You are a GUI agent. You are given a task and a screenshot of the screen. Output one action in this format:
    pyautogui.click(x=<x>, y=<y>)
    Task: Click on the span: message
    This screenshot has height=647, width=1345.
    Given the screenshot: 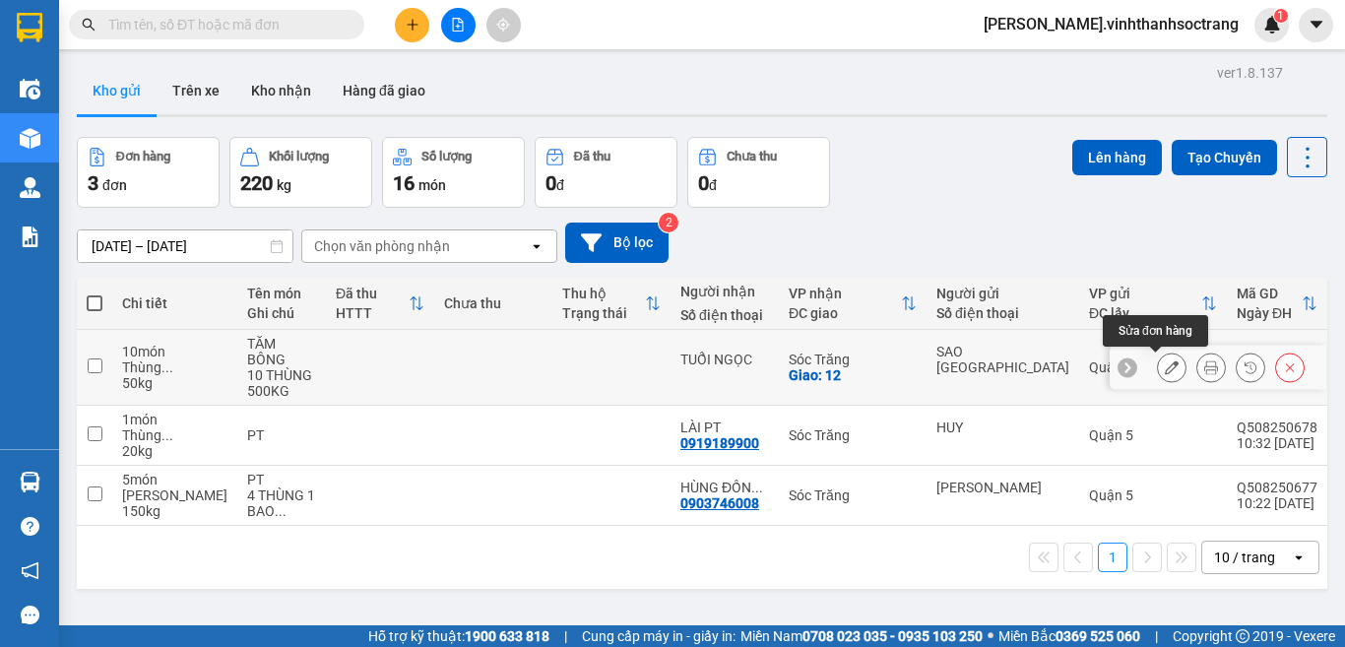 What is the action you would take?
    pyautogui.click(x=30, y=615)
    